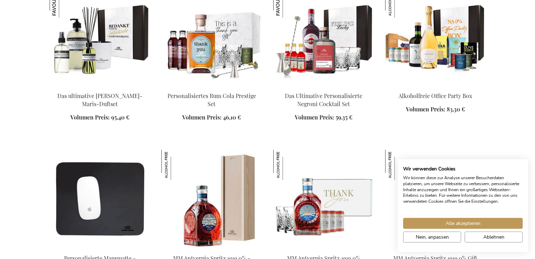 The width and height of the screenshot is (535, 259). I want to click on a: MM Antverpia Spritz 1919 0% - Personalised Business Gift MM Antverpia Spritz 1919 0% - Personalis..., so click(212, 249).